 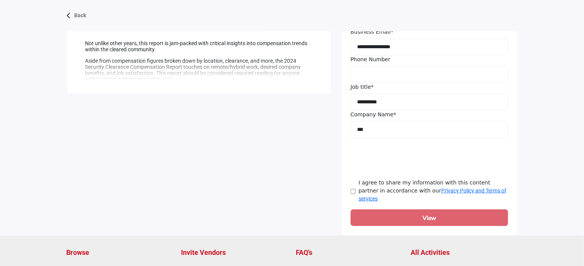 What do you see at coordinates (235, 252) in the screenshot?
I see `p: Invite Vendors` at bounding box center [235, 252].